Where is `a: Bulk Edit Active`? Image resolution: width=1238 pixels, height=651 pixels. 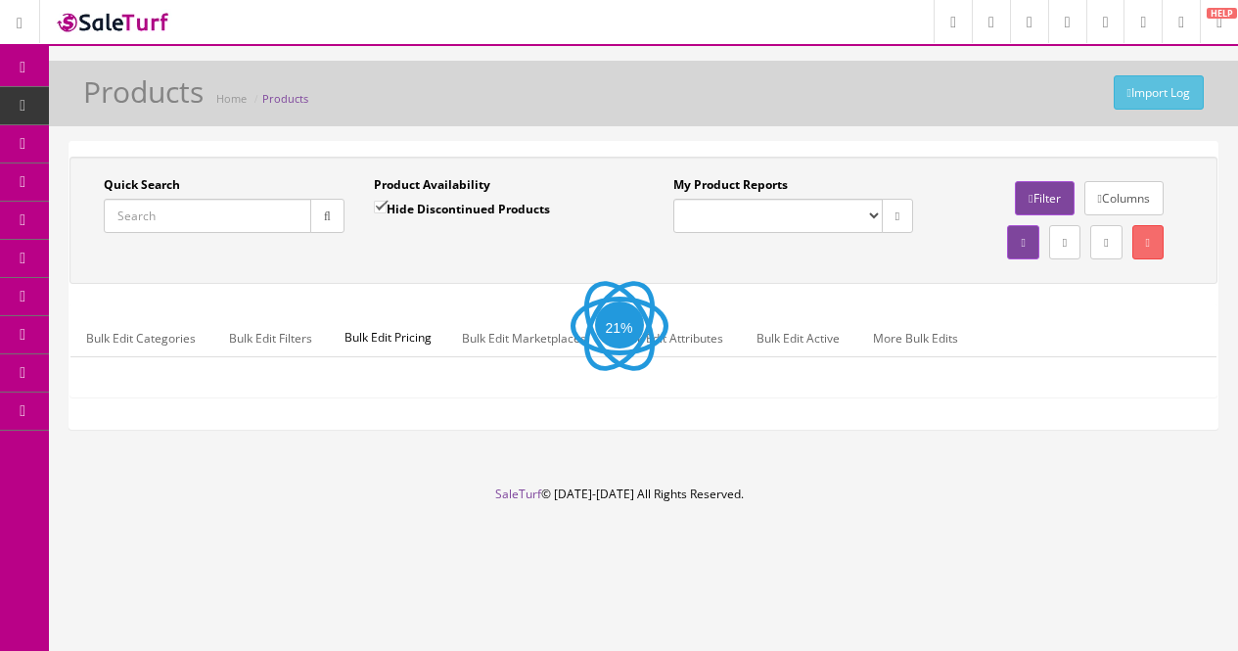
a: Bulk Edit Active is located at coordinates (797, 338).